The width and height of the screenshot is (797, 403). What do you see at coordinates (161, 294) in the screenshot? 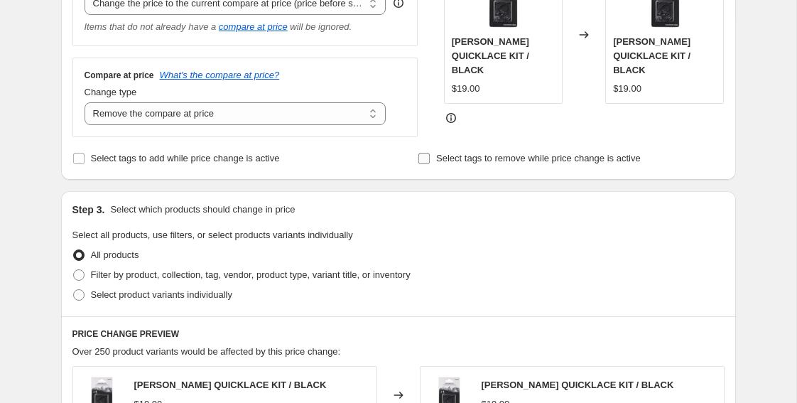
I see `span: Select product variants individually` at bounding box center [161, 294].